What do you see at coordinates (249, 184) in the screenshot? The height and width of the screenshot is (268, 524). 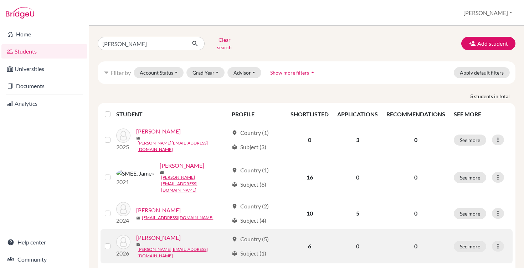 I see `div: Subject (6)` at bounding box center [249, 184].